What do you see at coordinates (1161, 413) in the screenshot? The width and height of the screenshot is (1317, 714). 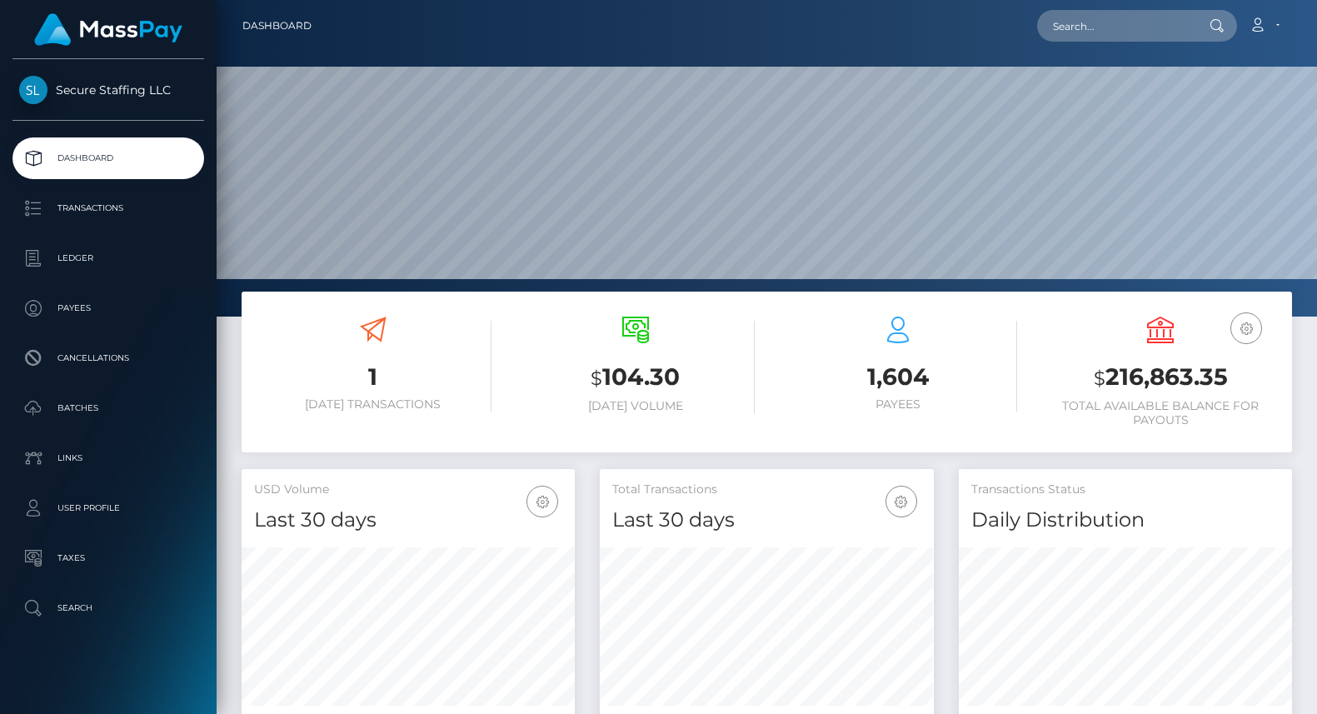 I see `h6: Total Available Balance for Payouts` at bounding box center [1161, 413].